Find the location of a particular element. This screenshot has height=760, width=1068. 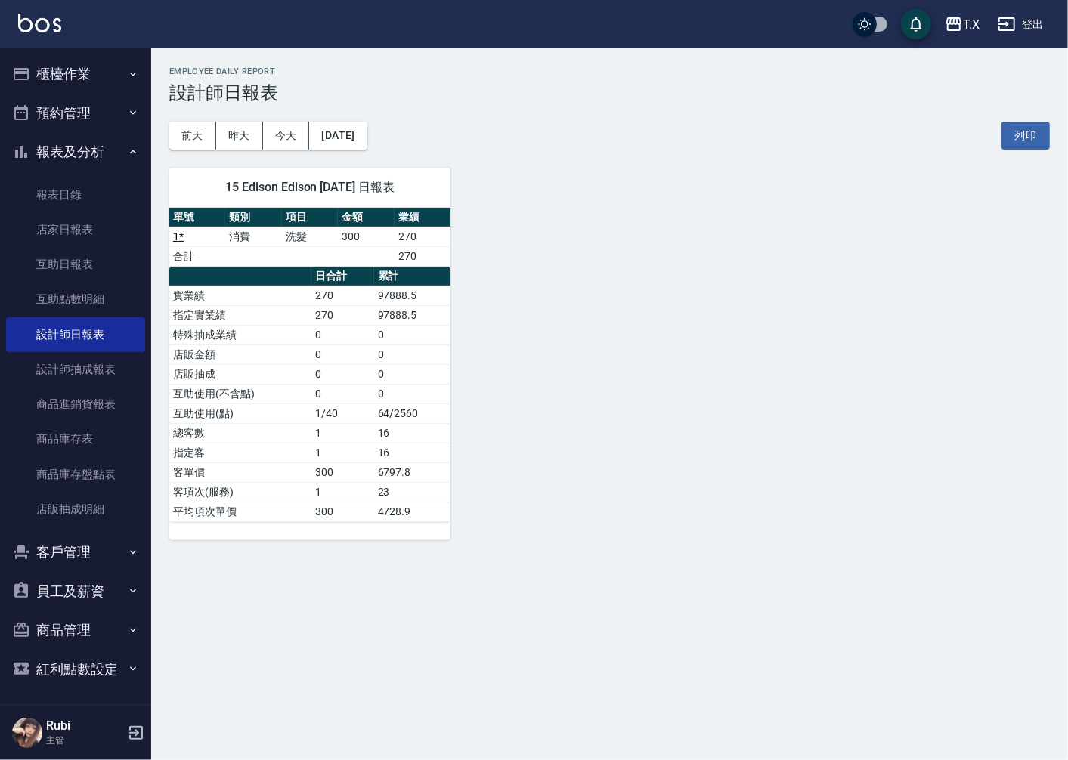

button: 櫃檯作業 is located at coordinates (76, 74).